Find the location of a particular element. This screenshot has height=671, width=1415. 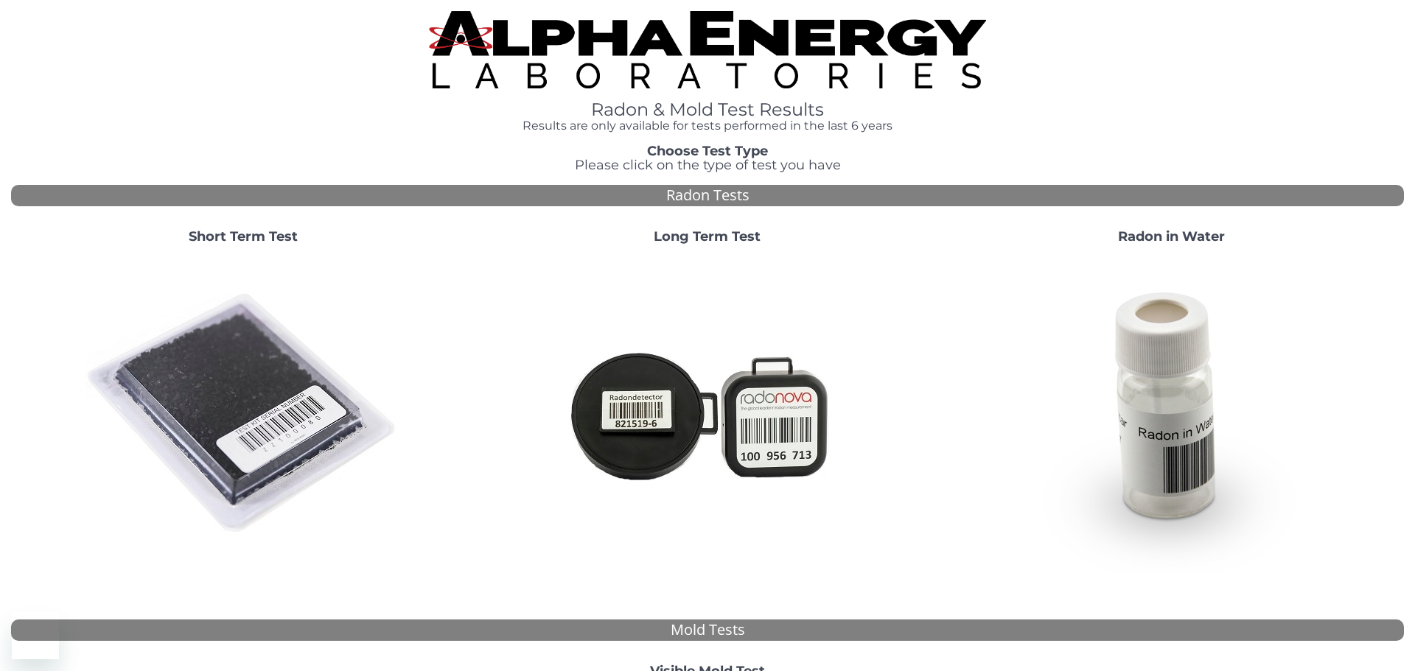

strong: Choose Test Type is located at coordinates (708, 151).